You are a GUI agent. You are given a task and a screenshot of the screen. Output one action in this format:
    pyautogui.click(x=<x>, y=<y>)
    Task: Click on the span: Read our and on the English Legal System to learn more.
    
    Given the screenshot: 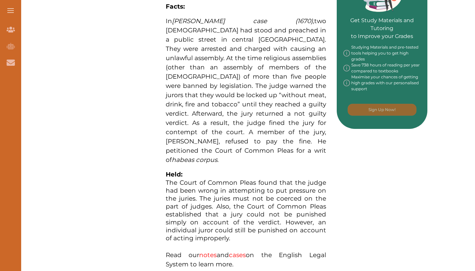 What is the action you would take?
    pyautogui.click(x=246, y=260)
    